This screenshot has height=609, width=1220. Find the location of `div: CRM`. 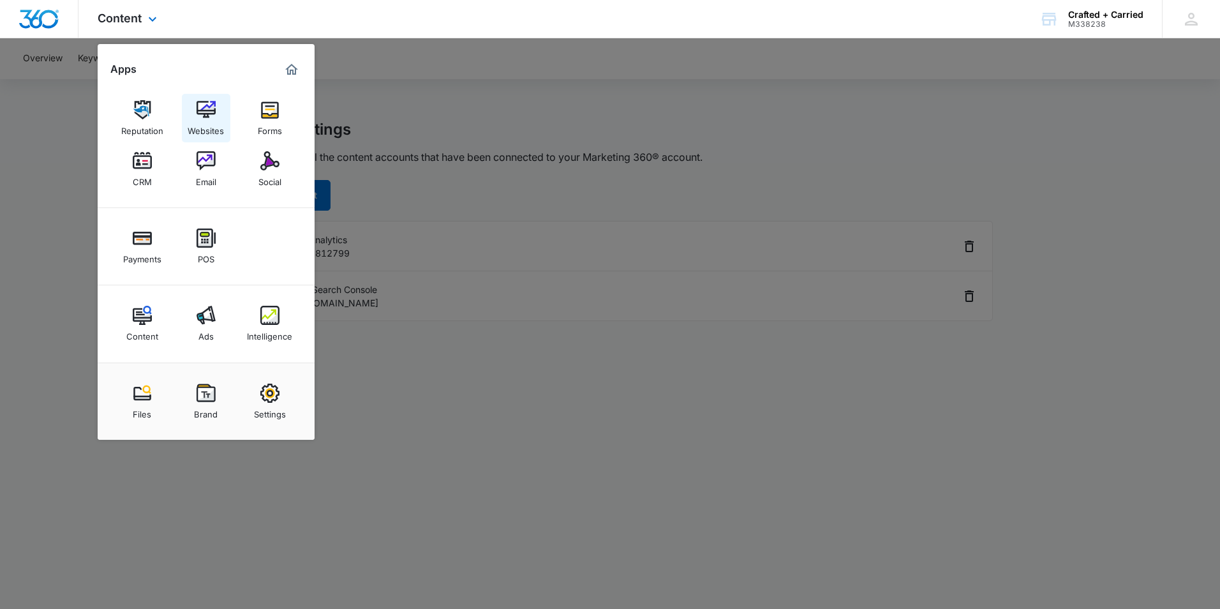

div: CRM is located at coordinates (142, 179).